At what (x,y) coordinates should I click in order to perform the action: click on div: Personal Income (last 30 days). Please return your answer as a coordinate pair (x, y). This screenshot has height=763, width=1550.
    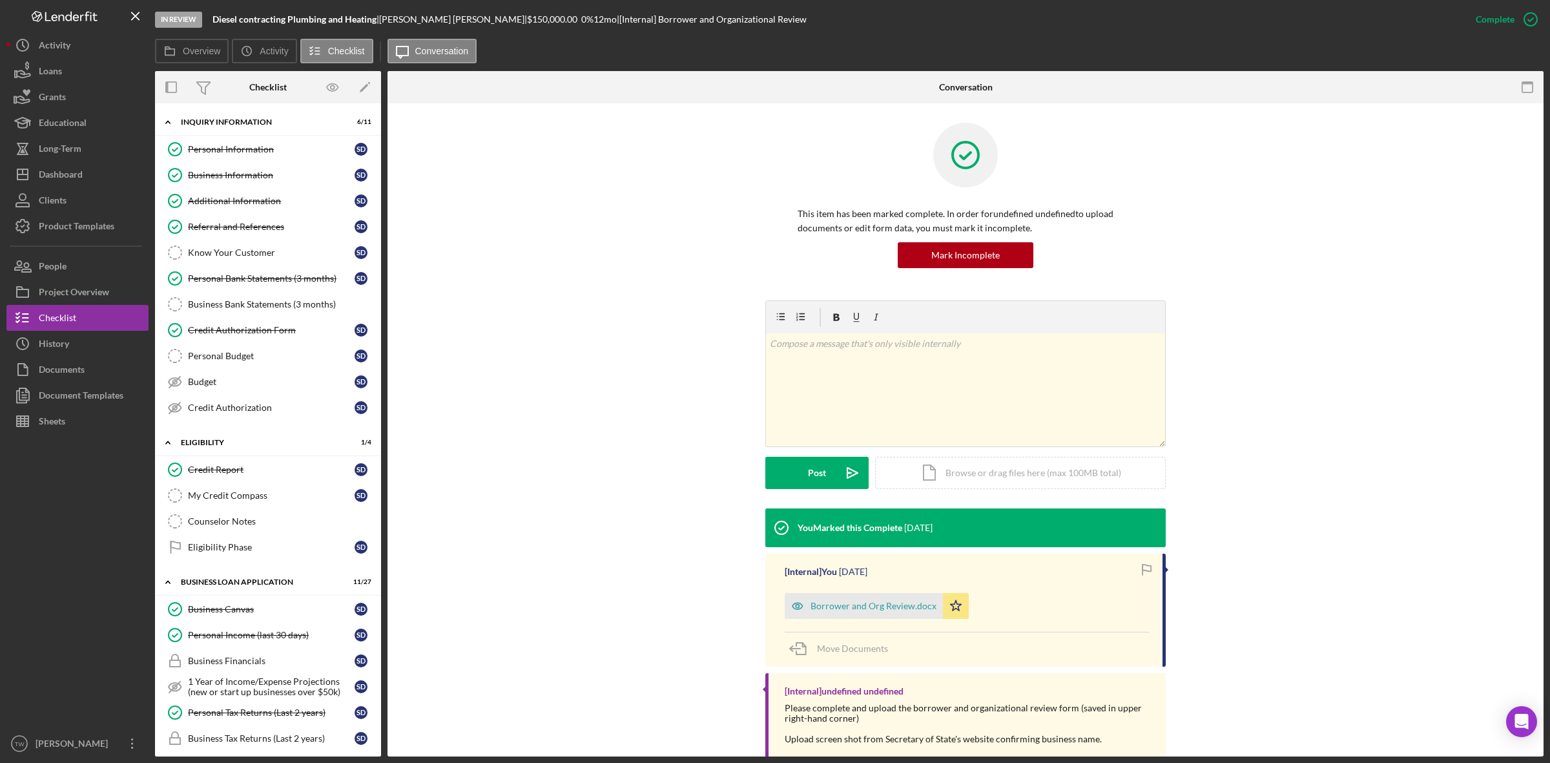
    Looking at the image, I should click on (271, 635).